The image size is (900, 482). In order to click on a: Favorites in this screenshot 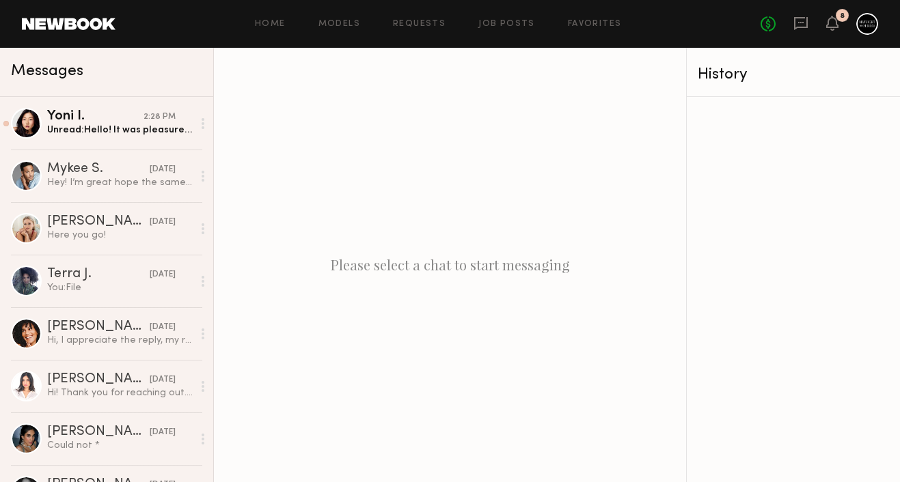, I will do `click(594, 24)`.